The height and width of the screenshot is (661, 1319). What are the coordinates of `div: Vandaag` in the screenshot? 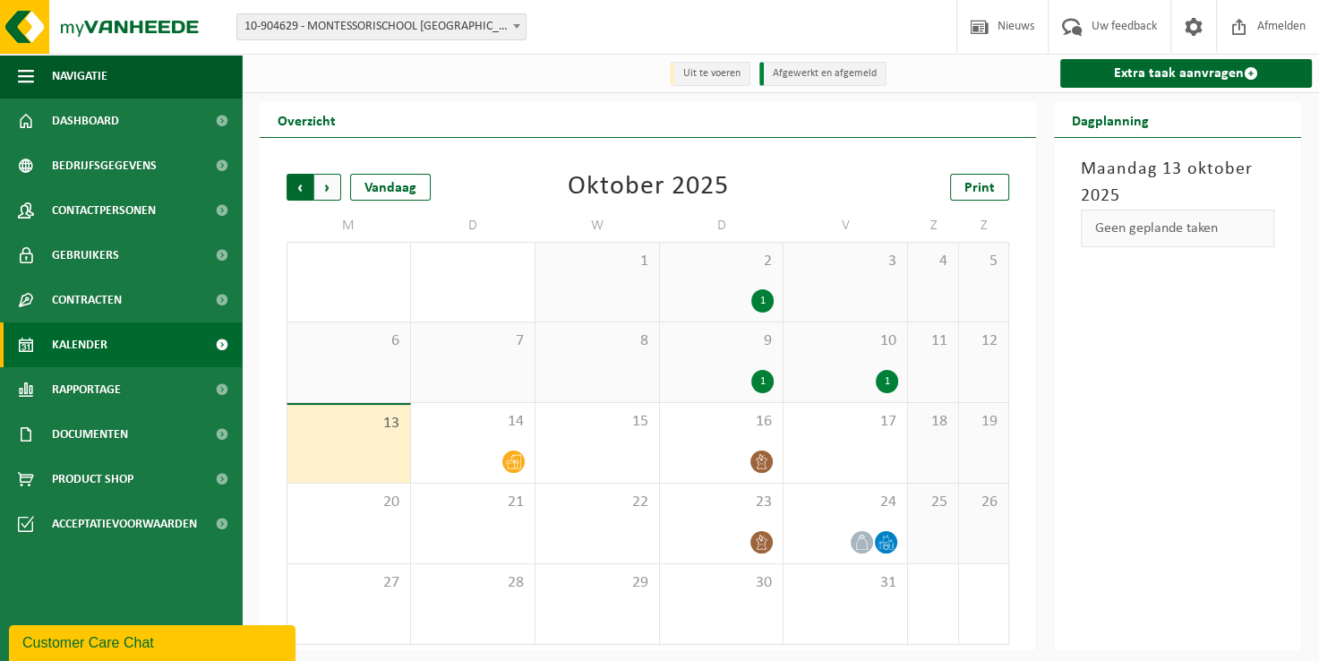 It's located at (390, 187).